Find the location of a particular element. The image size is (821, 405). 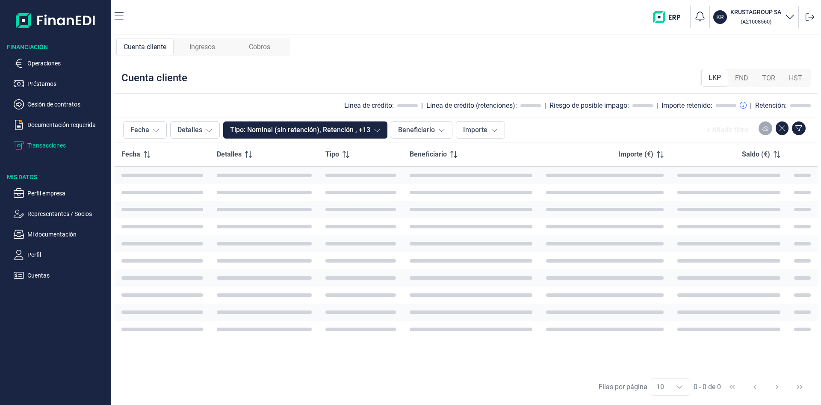

p: KR is located at coordinates (720, 17).